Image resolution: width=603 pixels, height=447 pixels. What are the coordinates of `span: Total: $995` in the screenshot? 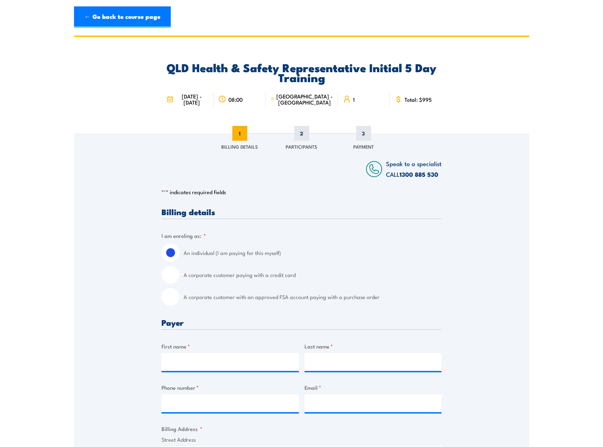 It's located at (418, 99).